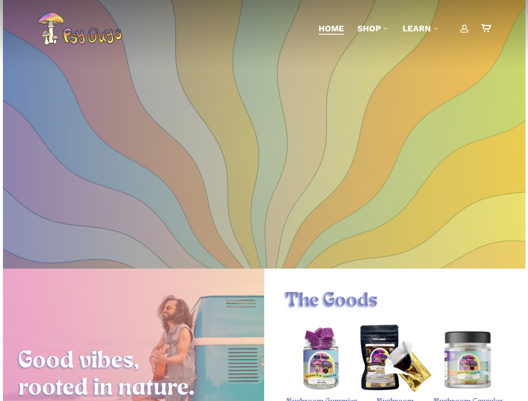 The height and width of the screenshot is (401, 528). What do you see at coordinates (421, 28) in the screenshot?
I see `a: Learn` at bounding box center [421, 28].